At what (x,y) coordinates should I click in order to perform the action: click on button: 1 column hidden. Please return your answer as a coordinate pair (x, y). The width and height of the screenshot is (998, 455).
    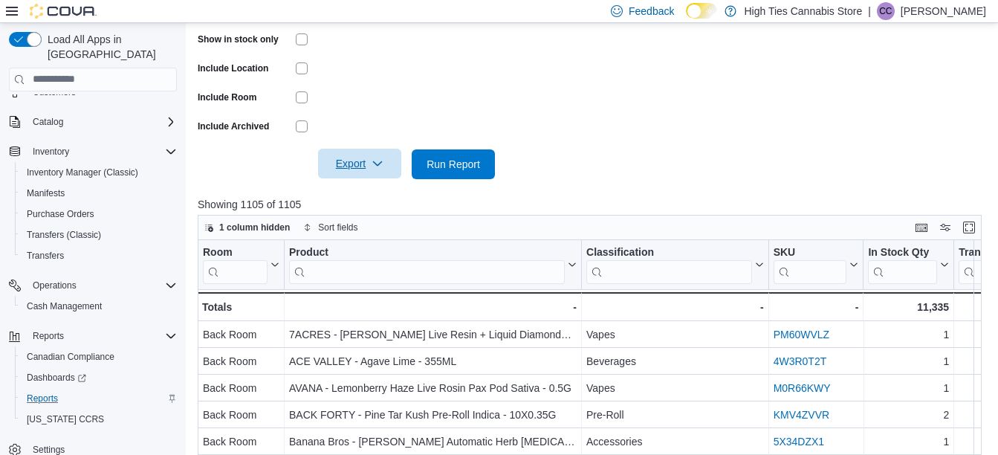
    Looking at the image, I should click on (247, 227).